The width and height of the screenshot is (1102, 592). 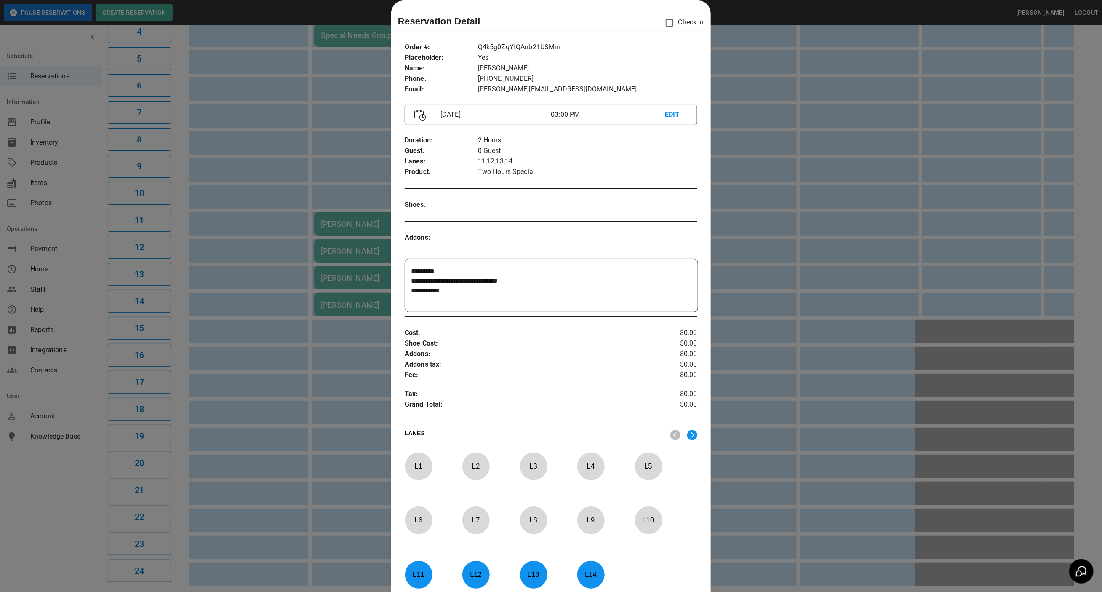 What do you see at coordinates (591, 574) in the screenshot?
I see `p: L 14` at bounding box center [591, 574].